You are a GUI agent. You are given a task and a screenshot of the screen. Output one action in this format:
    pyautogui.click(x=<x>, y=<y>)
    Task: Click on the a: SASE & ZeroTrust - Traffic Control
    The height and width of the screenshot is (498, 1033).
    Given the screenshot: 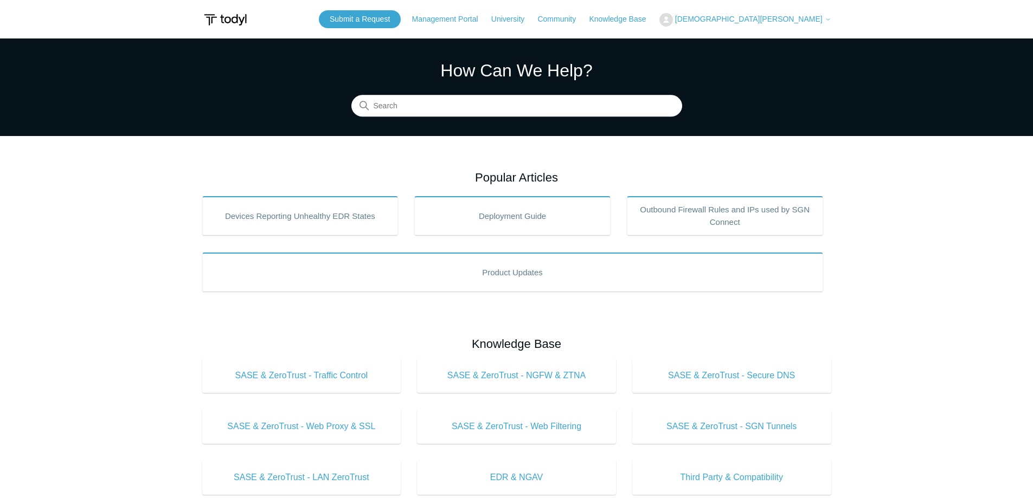 What is the action you would take?
    pyautogui.click(x=302, y=376)
    